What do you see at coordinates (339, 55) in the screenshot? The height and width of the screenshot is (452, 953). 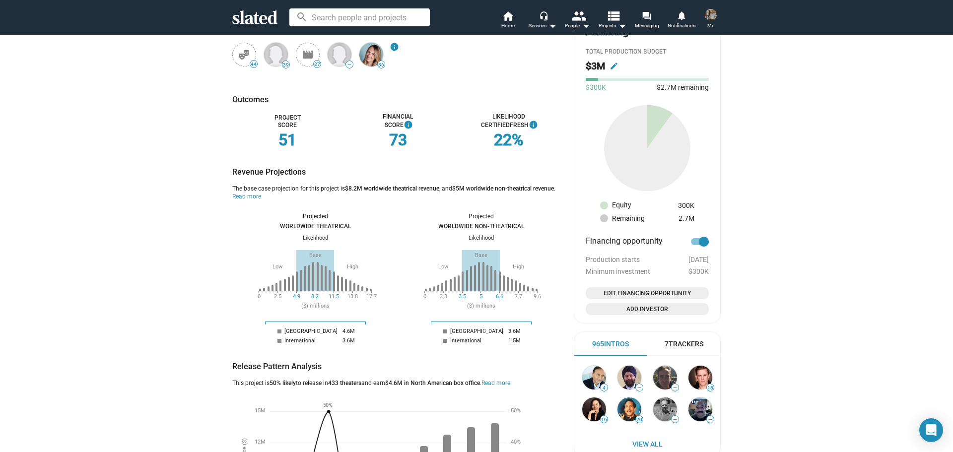 I see `img: Charlotte Stauffer Writer` at bounding box center [339, 55].